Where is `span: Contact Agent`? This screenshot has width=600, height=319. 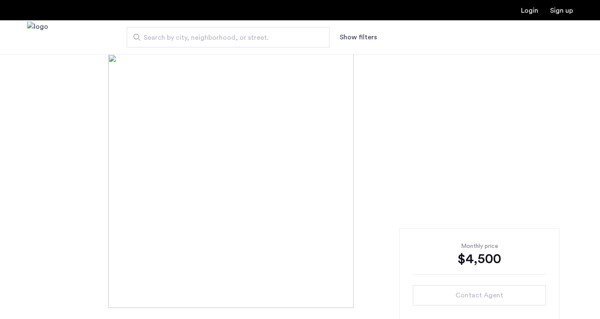
span: Contact Agent is located at coordinates (480, 295).